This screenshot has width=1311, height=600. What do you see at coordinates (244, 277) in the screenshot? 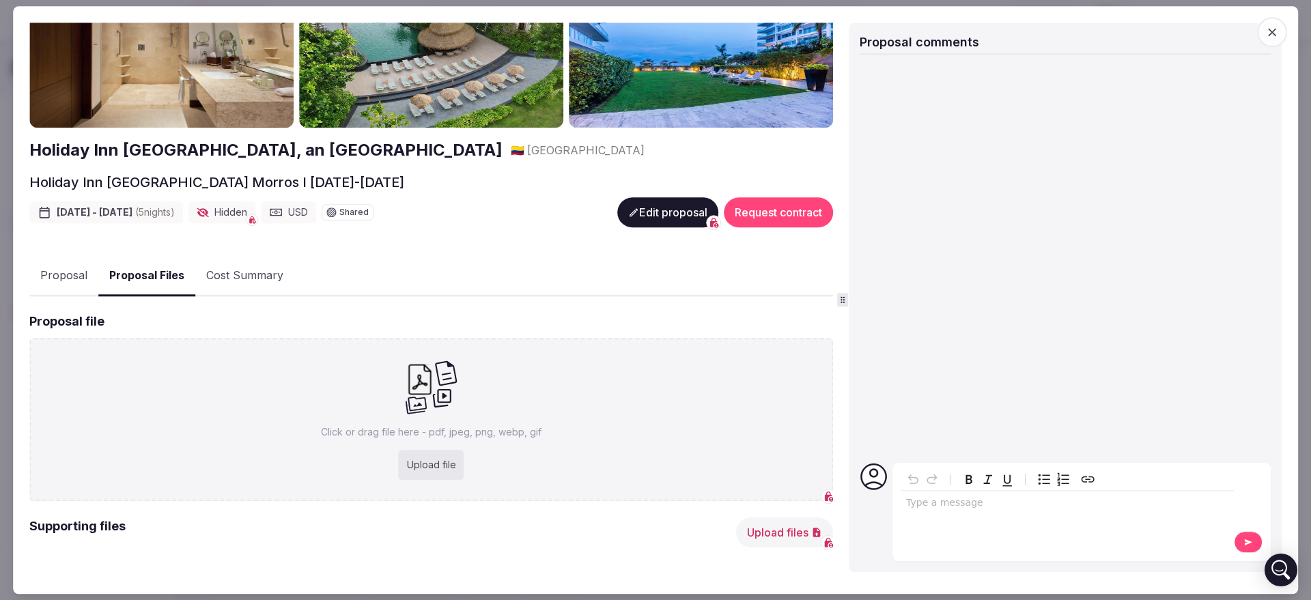
I see `button: Cost Summary` at bounding box center [244, 277].